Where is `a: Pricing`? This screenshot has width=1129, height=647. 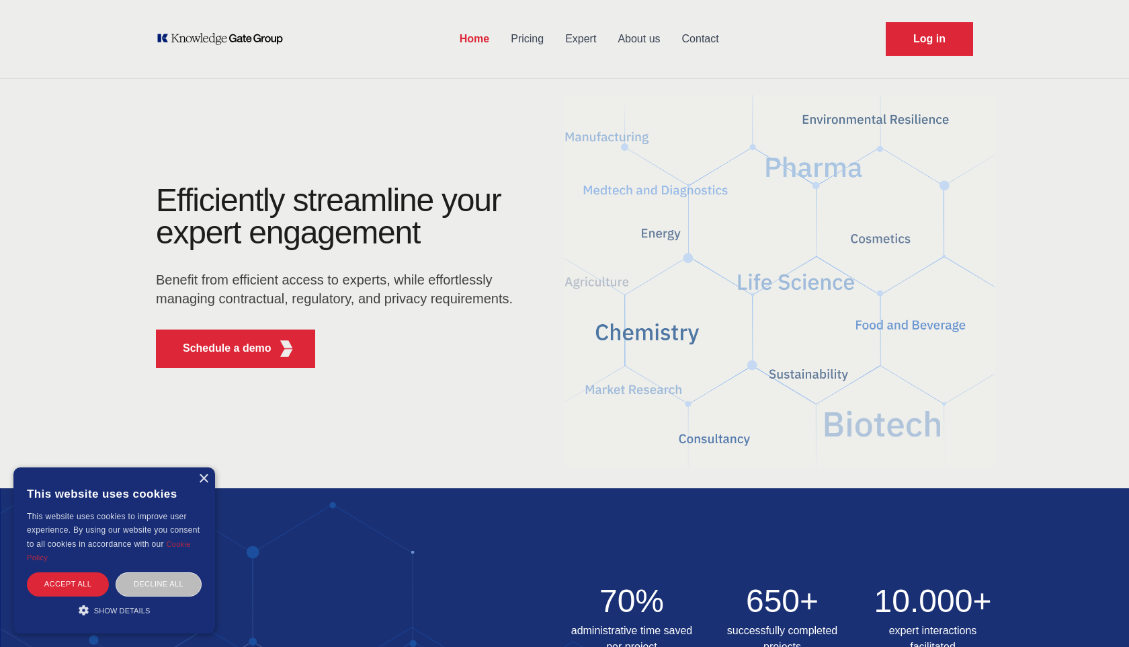
a: Pricing is located at coordinates (527, 39).